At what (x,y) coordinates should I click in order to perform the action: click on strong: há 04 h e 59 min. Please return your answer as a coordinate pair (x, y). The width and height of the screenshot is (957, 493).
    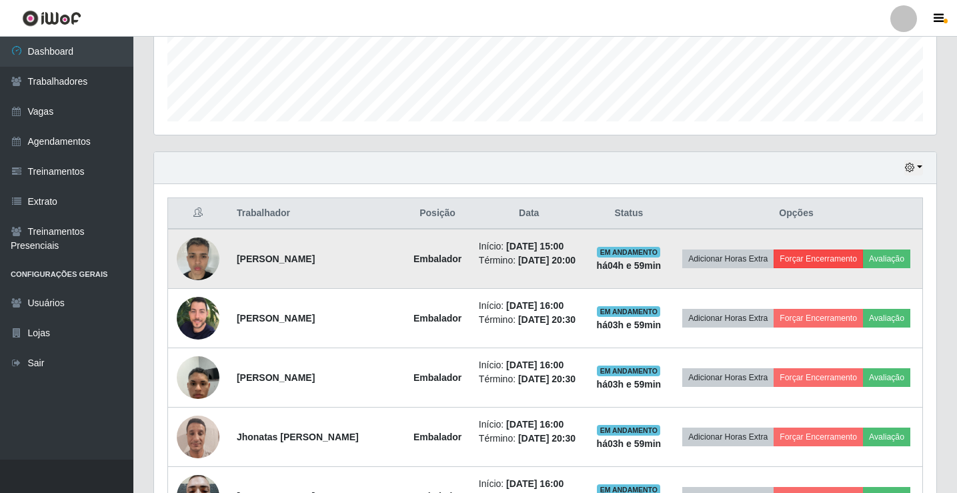
    Looking at the image, I should click on (629, 265).